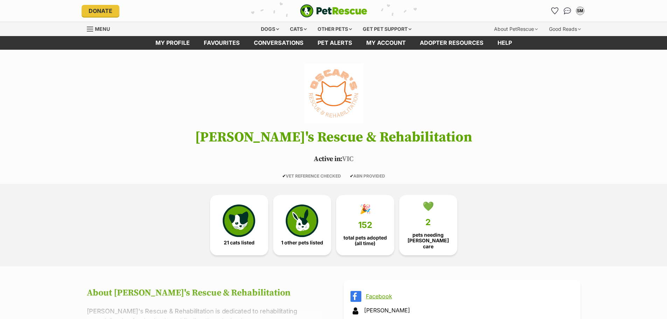  I want to click on a: conversations, so click(279, 43).